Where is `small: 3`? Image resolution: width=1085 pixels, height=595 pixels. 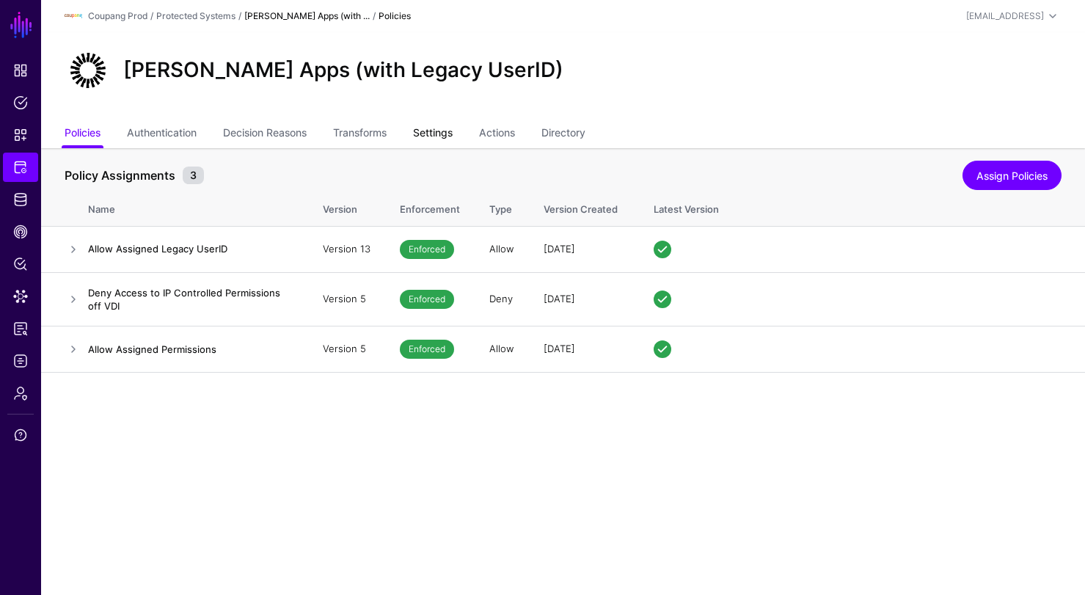
small: 3 is located at coordinates (193, 175).